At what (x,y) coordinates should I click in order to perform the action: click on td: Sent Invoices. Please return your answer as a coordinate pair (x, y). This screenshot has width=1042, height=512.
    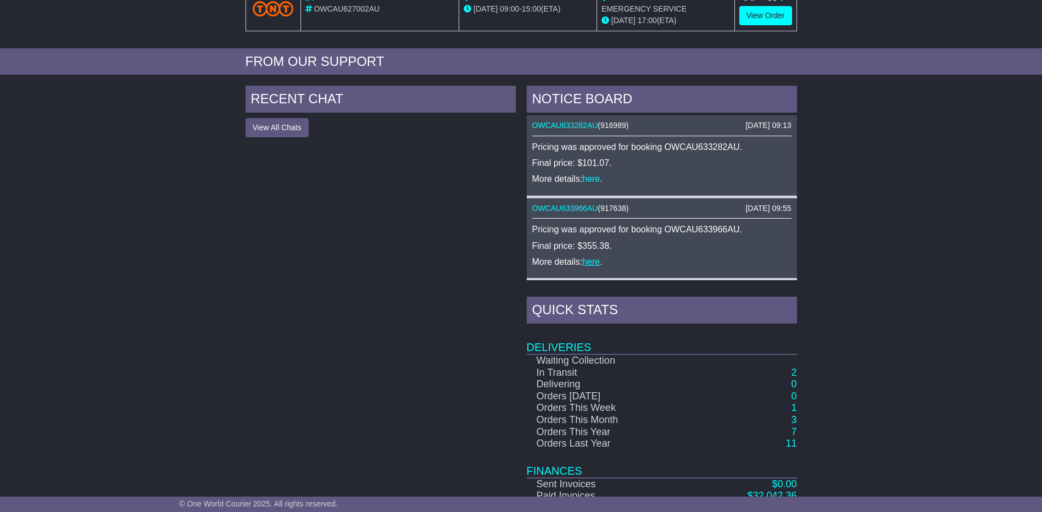
    Looking at the image, I should click on (609, 484).